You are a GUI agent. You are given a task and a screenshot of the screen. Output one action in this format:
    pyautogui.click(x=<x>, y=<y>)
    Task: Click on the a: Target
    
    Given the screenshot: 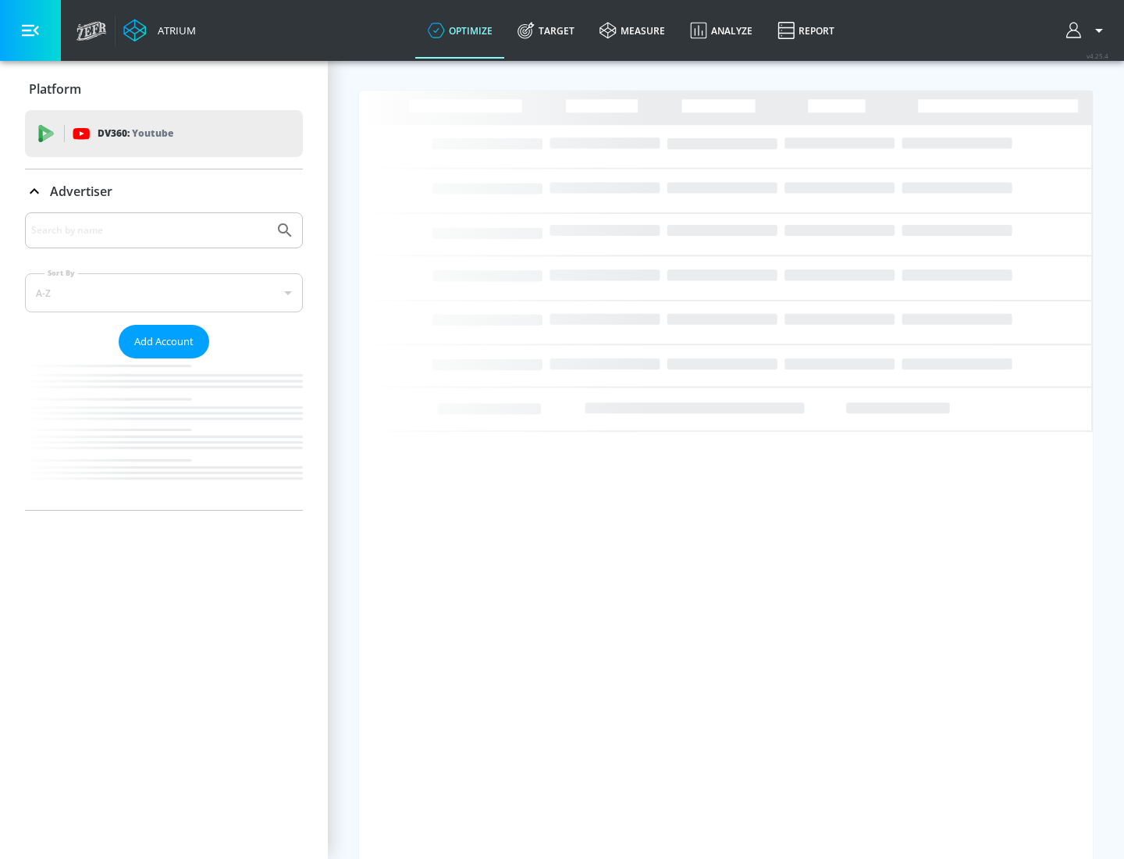 What is the action you would take?
    pyautogui.click(x=546, y=30)
    